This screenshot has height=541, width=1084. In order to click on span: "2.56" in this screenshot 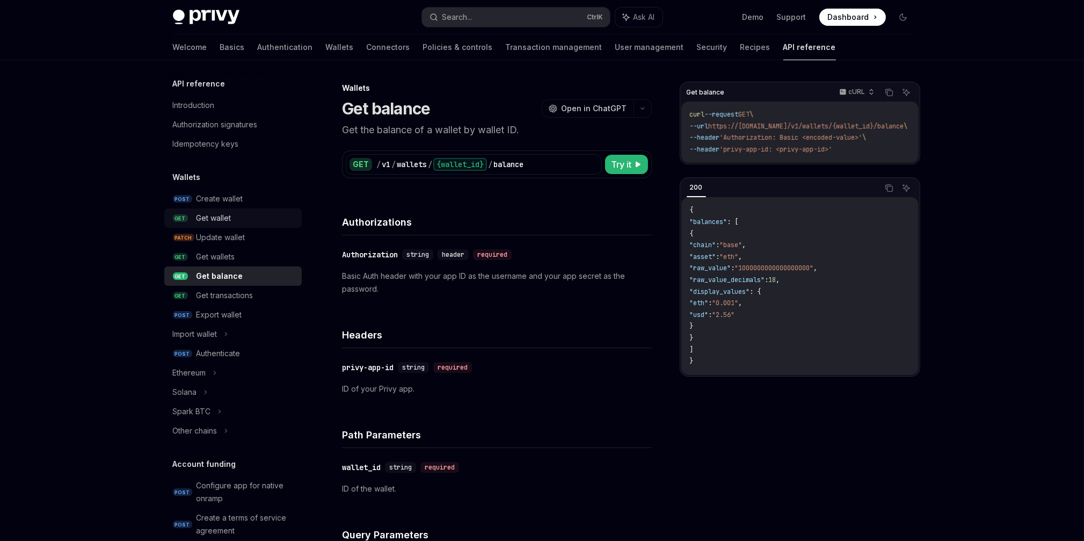, I will do `click(724, 315)`.